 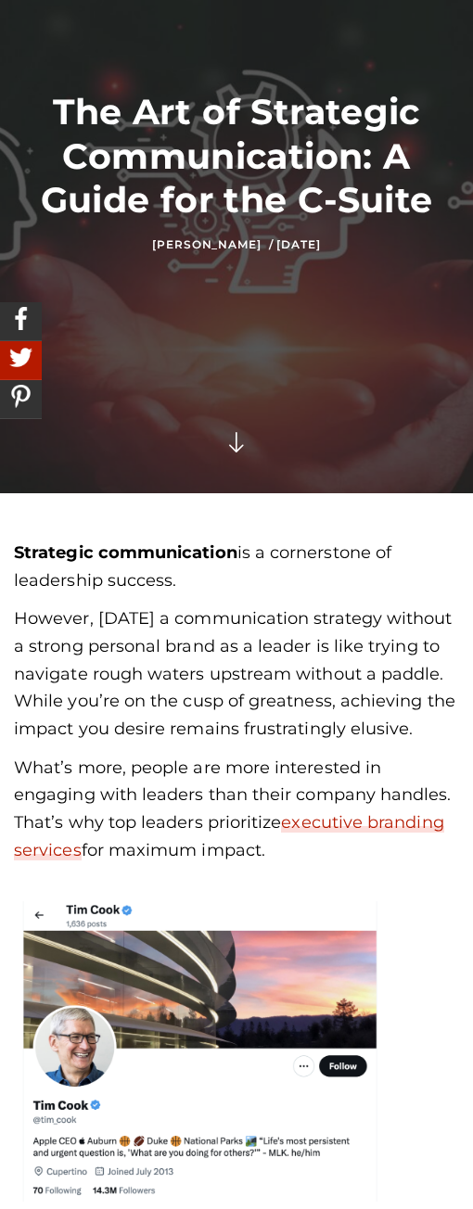 What do you see at coordinates (20, 318) in the screenshot?
I see `img: Share On Facebook` at bounding box center [20, 318].